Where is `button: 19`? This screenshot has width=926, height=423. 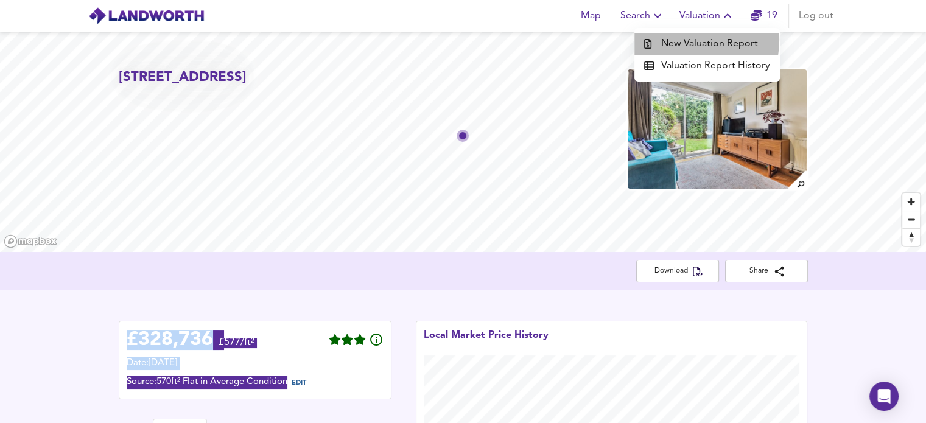 button: 19 is located at coordinates (764, 16).